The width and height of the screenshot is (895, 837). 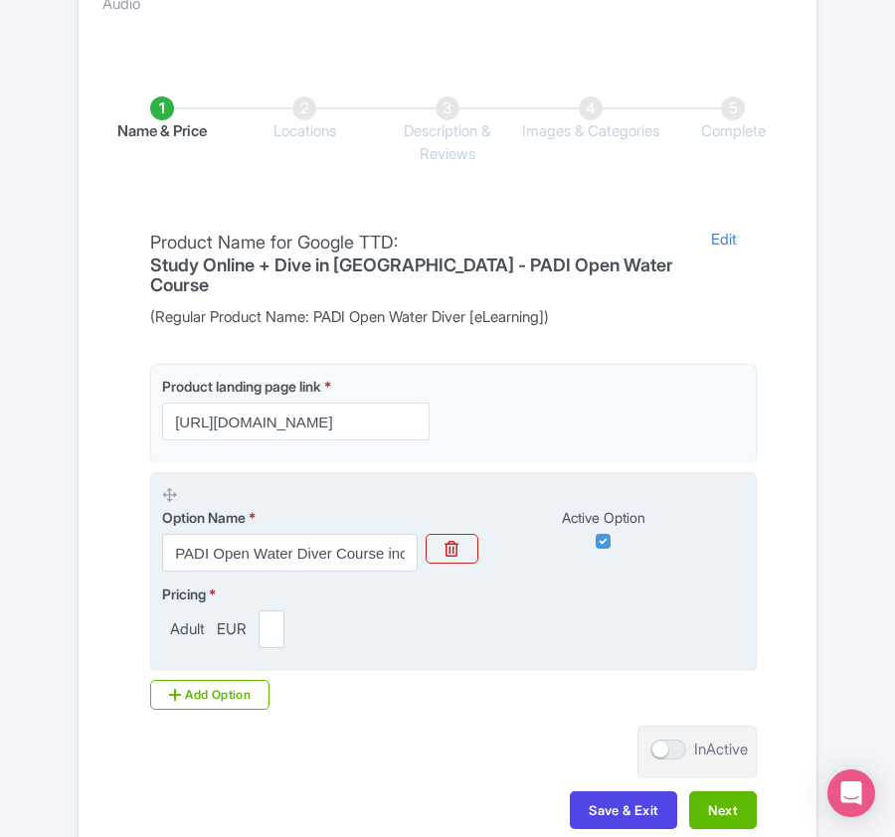 I want to click on a: Edit, so click(x=724, y=278).